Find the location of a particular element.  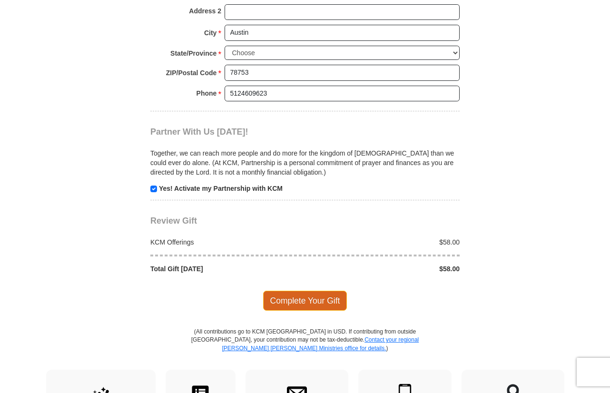

strong: City is located at coordinates (210, 33).